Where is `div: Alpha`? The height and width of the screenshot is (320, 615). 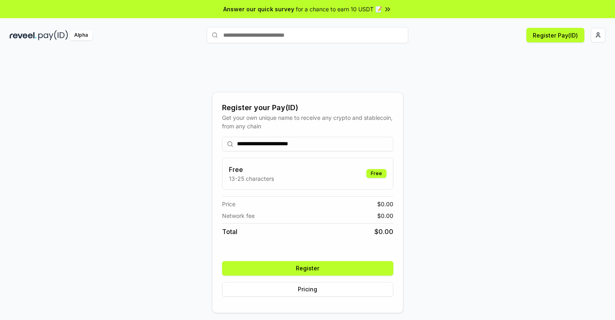 div: Alpha is located at coordinates (81, 35).